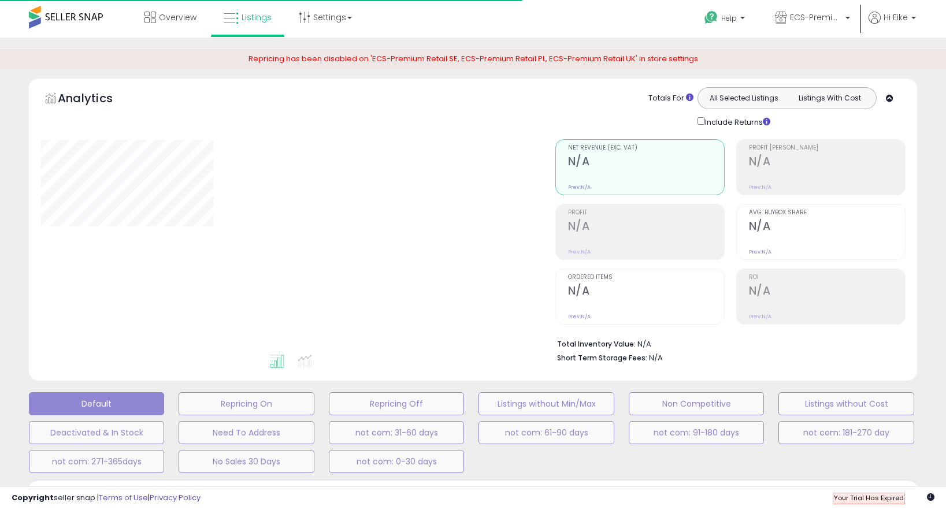  I want to click on span: N/A, so click(656, 358).